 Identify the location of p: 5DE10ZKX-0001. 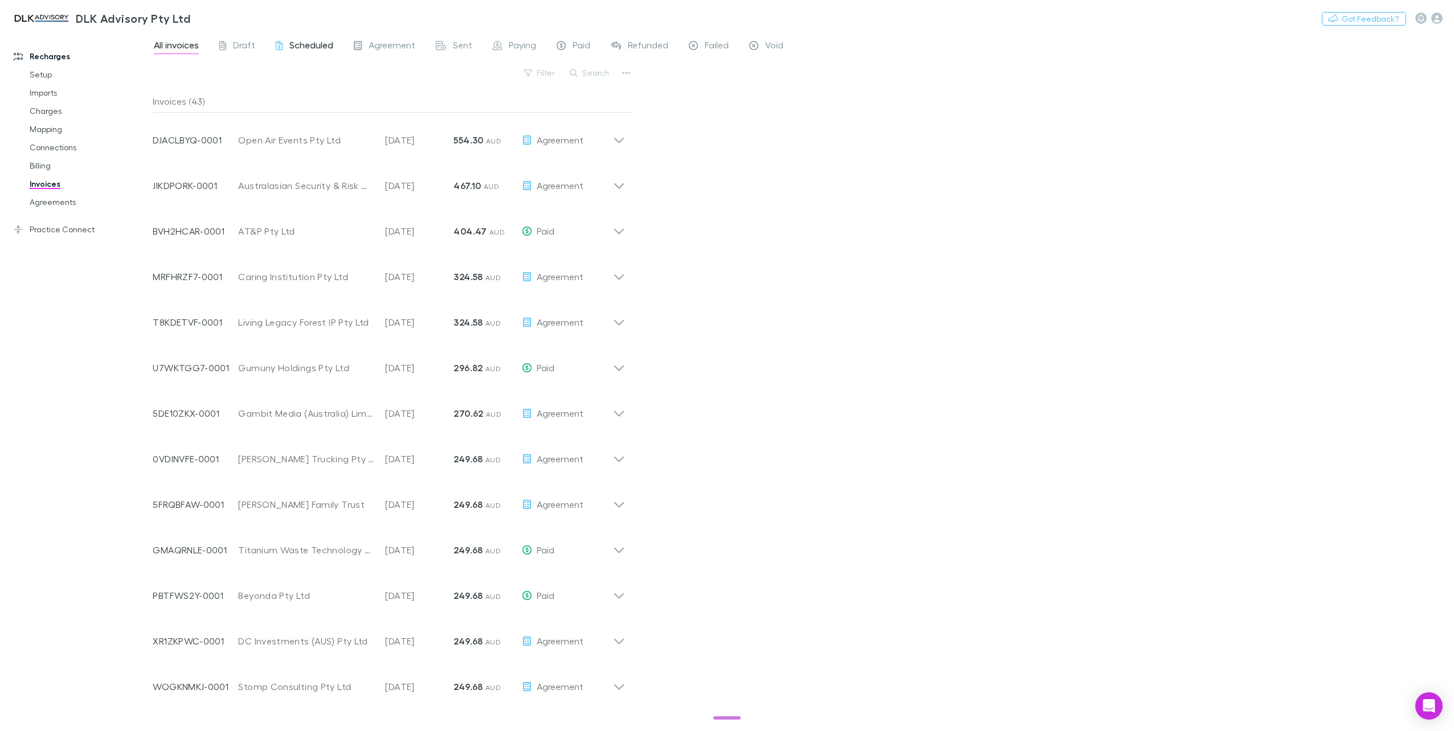
(195, 414).